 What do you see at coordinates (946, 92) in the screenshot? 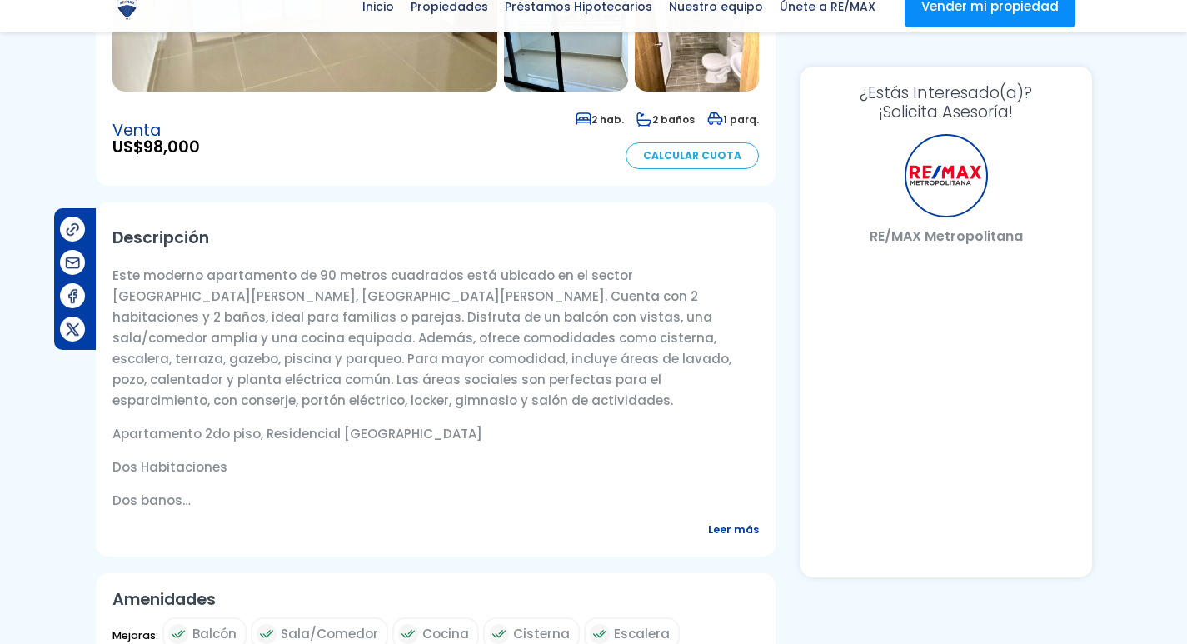
I see `span: ¿Estás Interesado(a)?` at bounding box center [946, 92].